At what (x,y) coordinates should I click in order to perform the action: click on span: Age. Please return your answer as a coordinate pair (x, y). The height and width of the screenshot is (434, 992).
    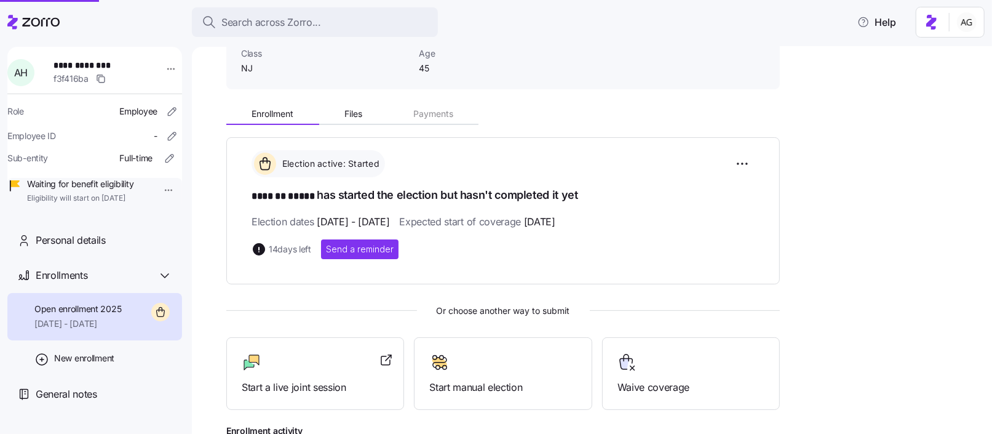
    Looking at the image, I should click on (480, 54).